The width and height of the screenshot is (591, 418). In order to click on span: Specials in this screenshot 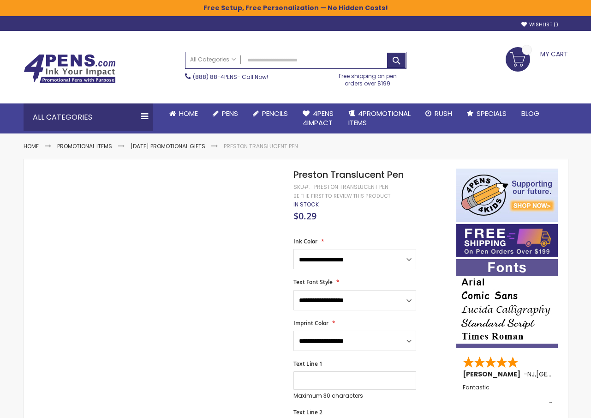, I will do `click(492, 113)`.